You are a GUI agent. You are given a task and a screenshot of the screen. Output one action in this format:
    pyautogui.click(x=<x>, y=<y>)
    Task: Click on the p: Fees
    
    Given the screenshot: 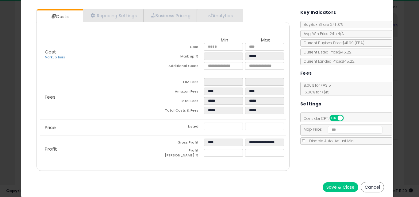 What is the action you would take?
    pyautogui.click(x=102, y=97)
    